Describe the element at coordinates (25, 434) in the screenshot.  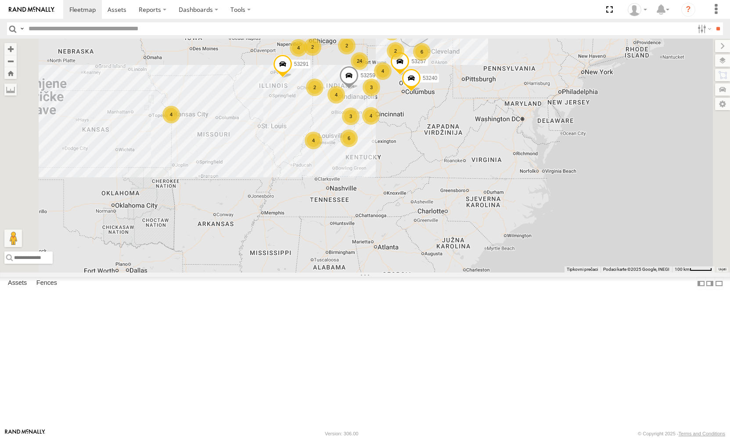
I see `a: Visit our Website` at that location.